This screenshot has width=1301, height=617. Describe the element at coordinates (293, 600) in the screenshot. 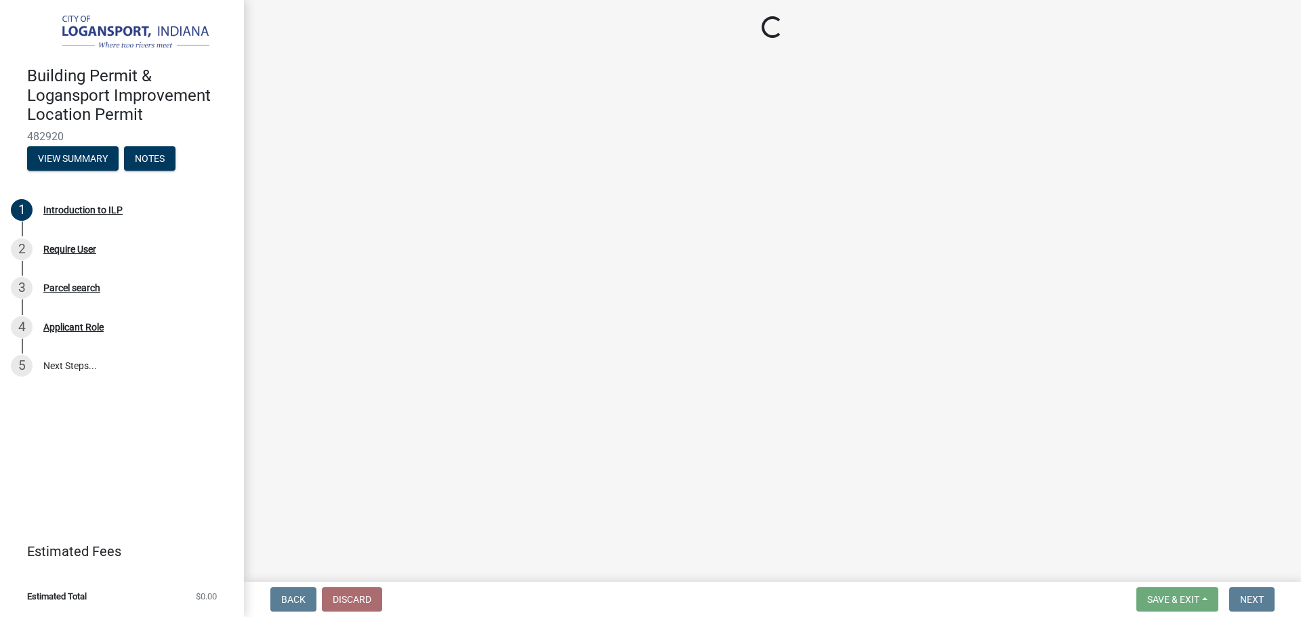

I see `button: Back` at that location.